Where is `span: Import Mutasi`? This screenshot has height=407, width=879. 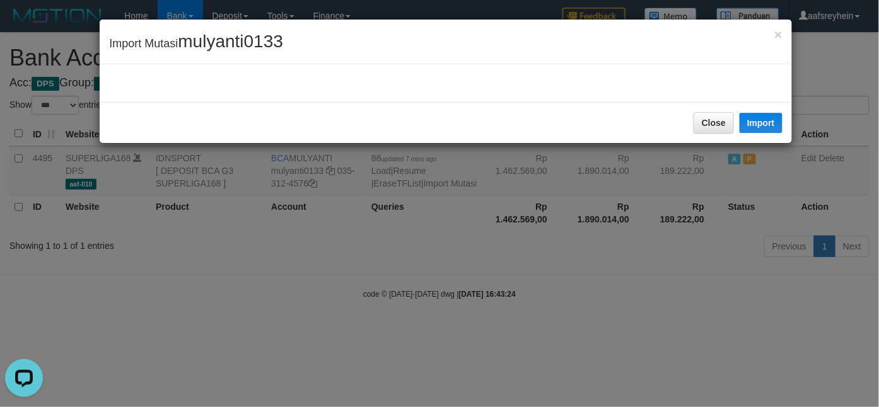
span: Import Mutasi is located at coordinates (196, 43).